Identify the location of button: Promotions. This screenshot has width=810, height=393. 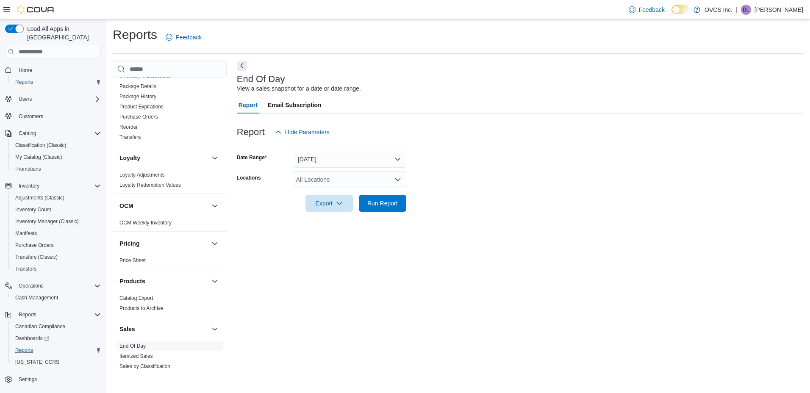
(56, 169).